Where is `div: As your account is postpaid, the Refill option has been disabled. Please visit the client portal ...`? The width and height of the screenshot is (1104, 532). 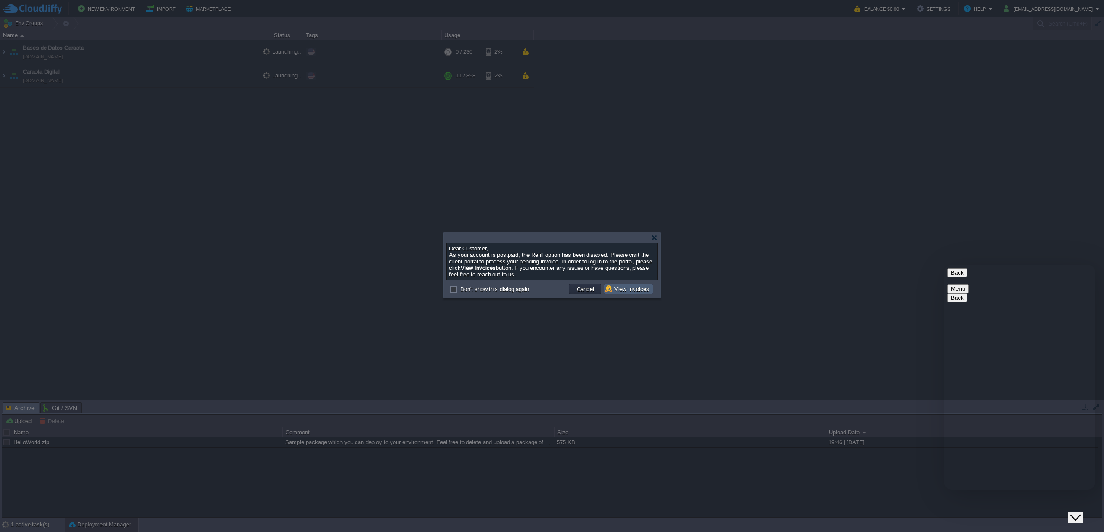
div: As your account is postpaid, the Refill option has been disabled. Please visit the client portal ... is located at coordinates (552, 261).